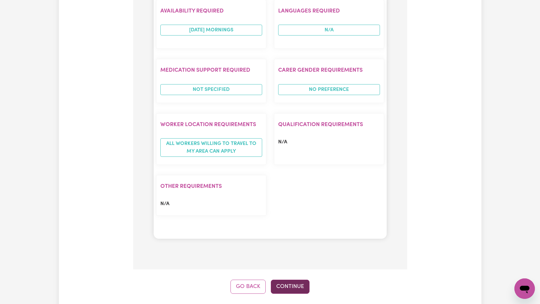  Describe the element at coordinates (211, 186) in the screenshot. I see `h2: Other requirements` at that location.